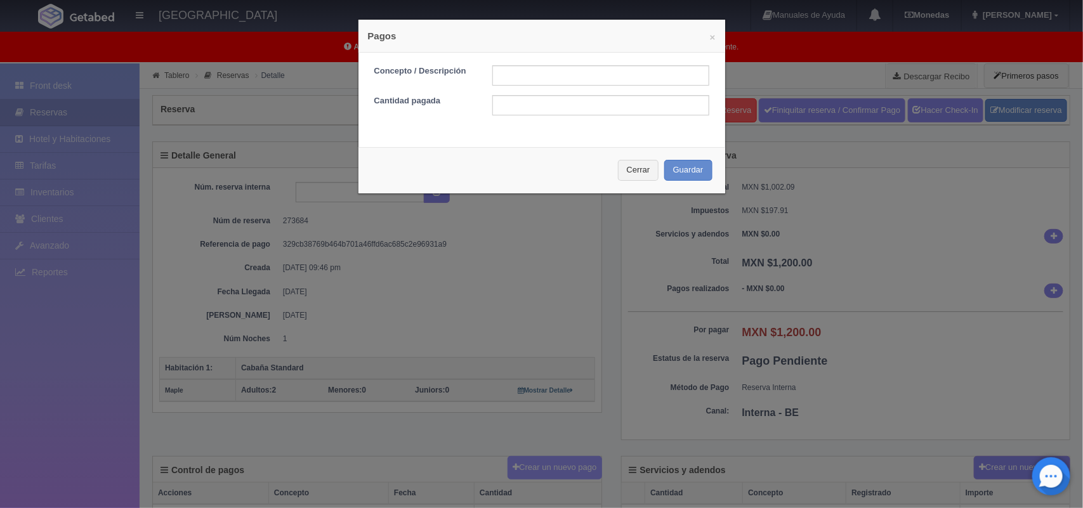 The image size is (1083, 508). Describe the element at coordinates (424, 71) in the screenshot. I see `label: Concepto / Descripción` at that location.